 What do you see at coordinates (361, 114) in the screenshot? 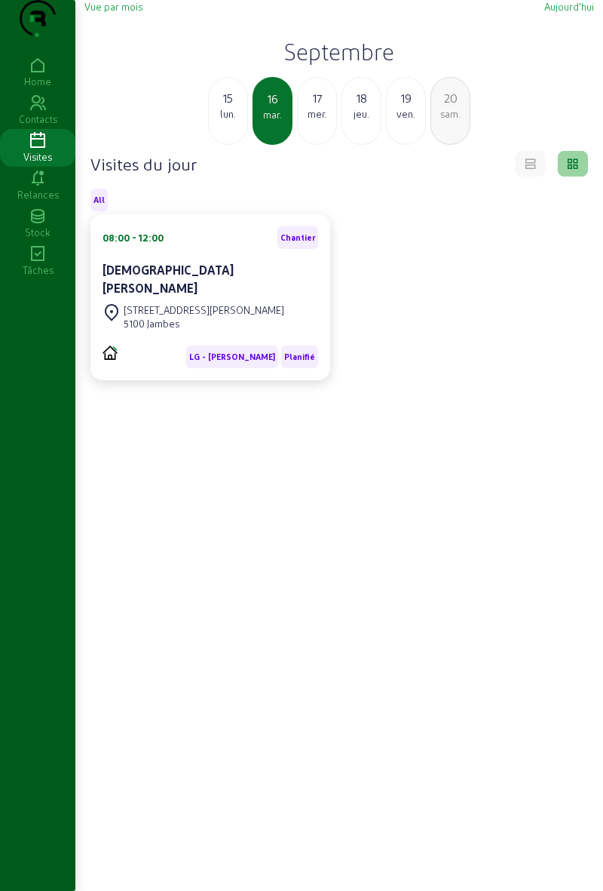
I see `div: jeu.` at bounding box center [361, 114].